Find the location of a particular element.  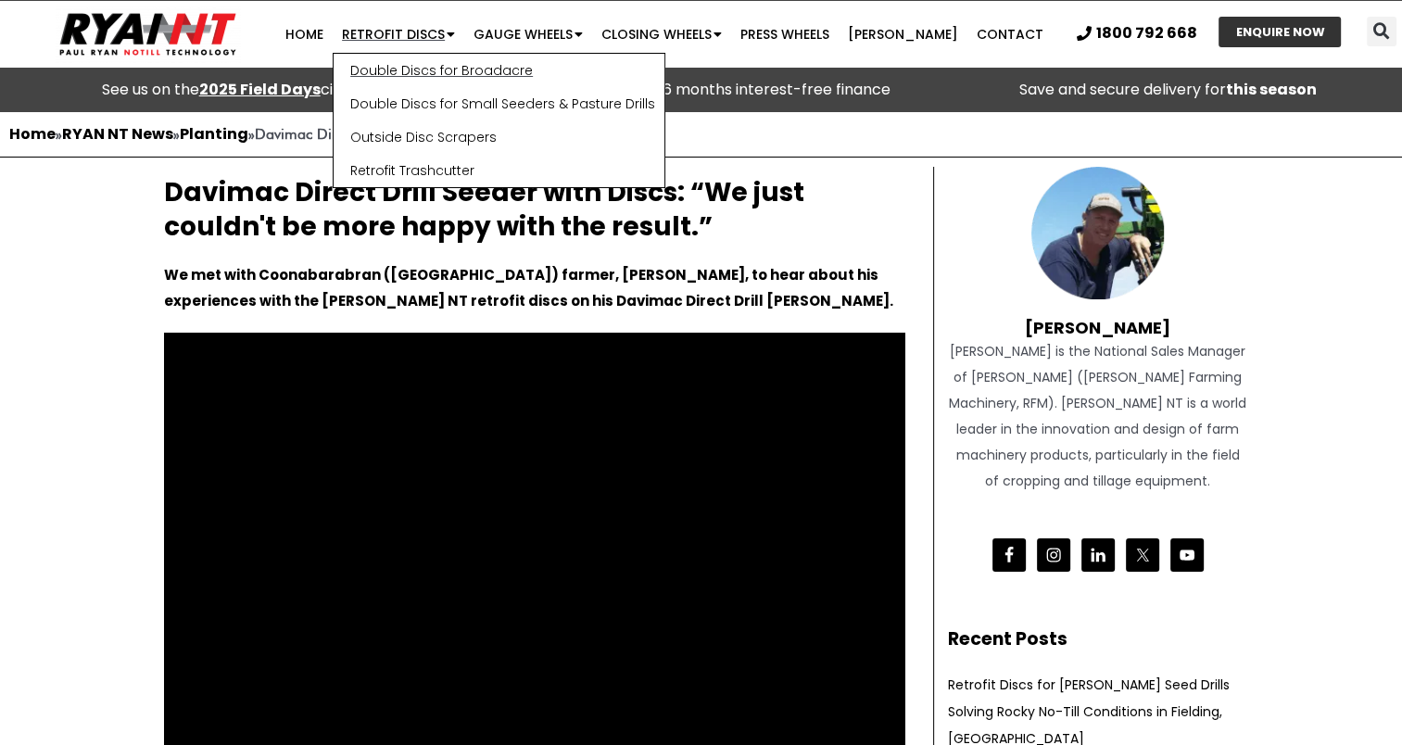

a: Double Discs for Small Seeders & Pasture Drills is located at coordinates (499, 104).